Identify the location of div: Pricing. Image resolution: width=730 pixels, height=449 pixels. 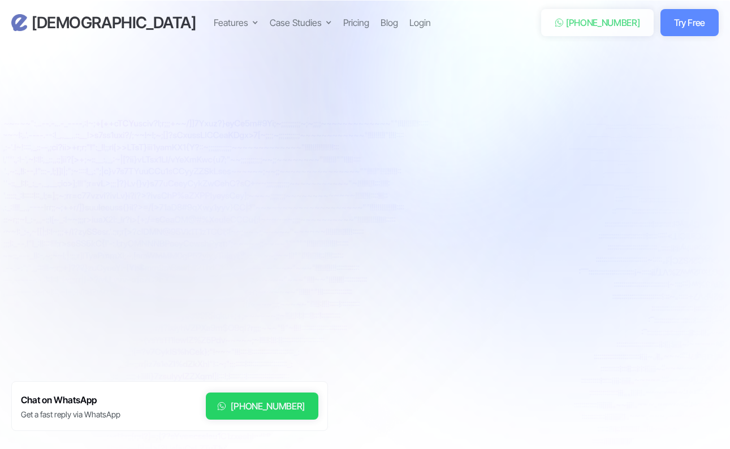
(356, 23).